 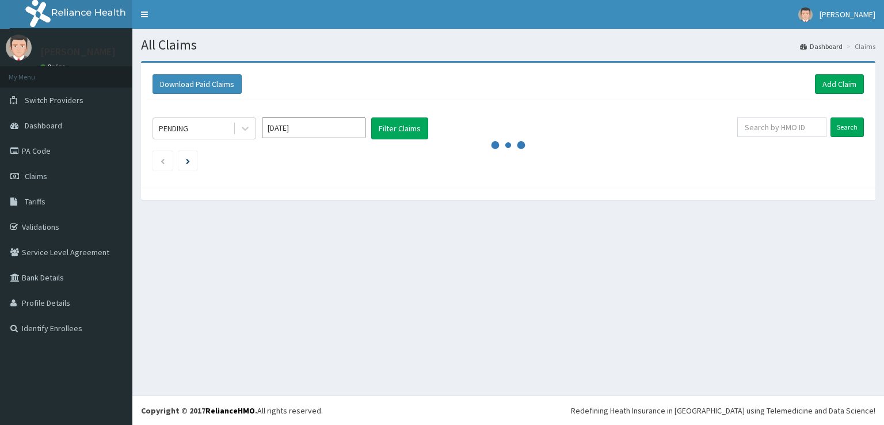 What do you see at coordinates (173, 128) in the screenshot?
I see `div: PENDING` at bounding box center [173, 128].